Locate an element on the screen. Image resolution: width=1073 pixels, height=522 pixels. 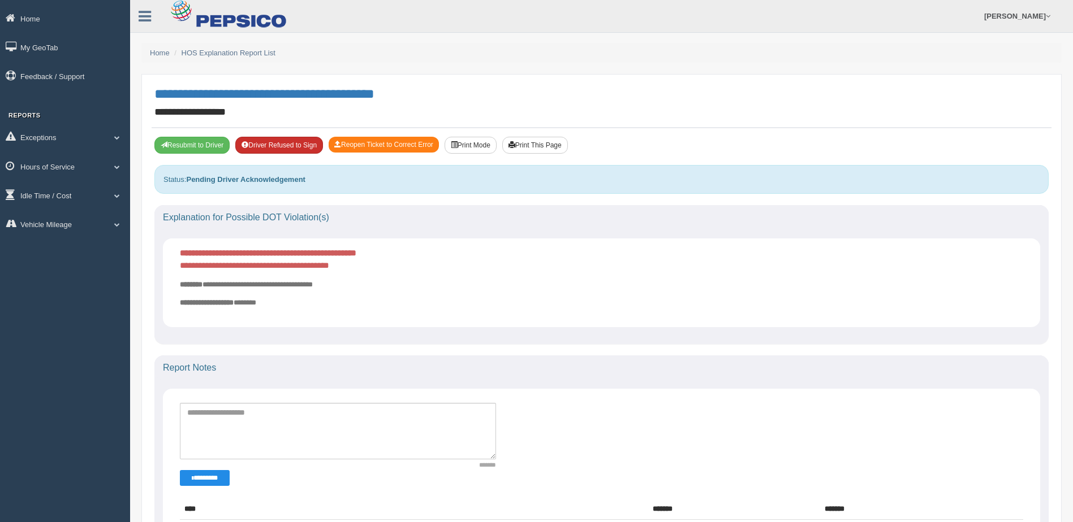
a: HOS Explanation Report List is located at coordinates (228, 53).